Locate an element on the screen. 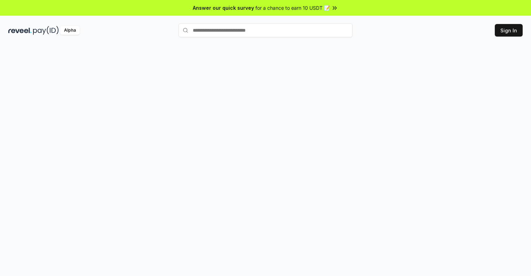 This screenshot has height=276, width=531. img: pay_id is located at coordinates (46, 30).